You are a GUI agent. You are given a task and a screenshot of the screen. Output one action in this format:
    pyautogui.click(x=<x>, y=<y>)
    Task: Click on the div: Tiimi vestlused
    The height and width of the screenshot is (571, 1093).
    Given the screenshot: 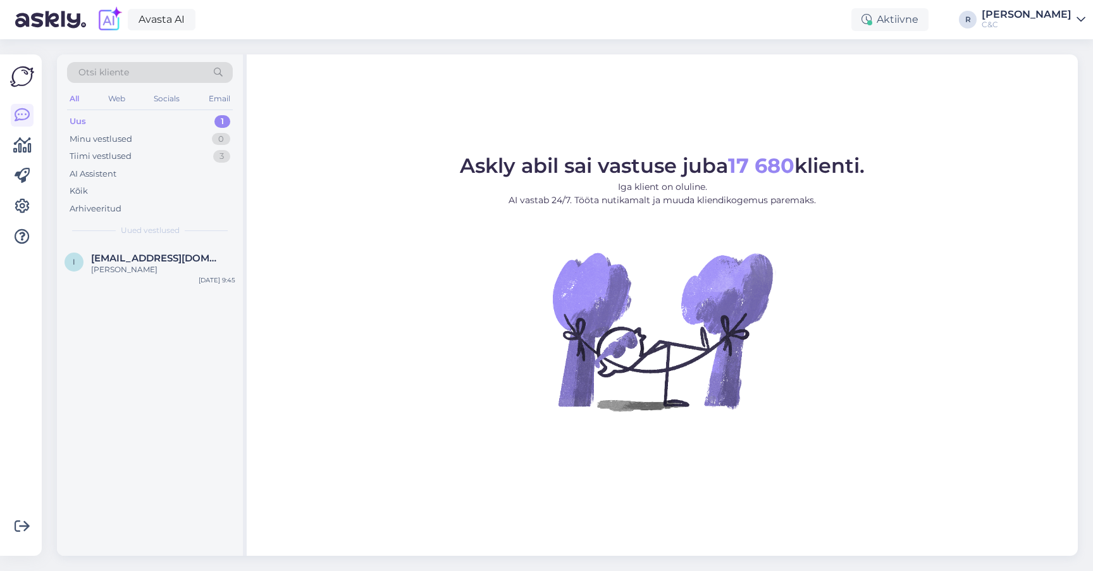 What is the action you would take?
    pyautogui.click(x=101, y=156)
    